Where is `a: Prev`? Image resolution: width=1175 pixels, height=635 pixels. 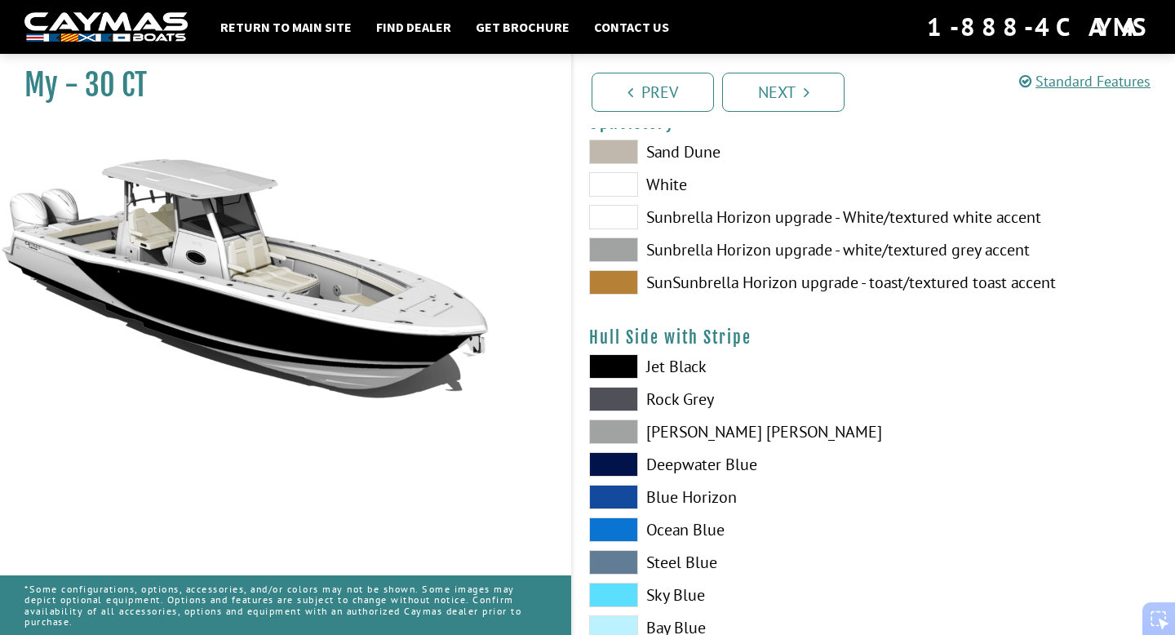
a: Prev is located at coordinates (653, 92).